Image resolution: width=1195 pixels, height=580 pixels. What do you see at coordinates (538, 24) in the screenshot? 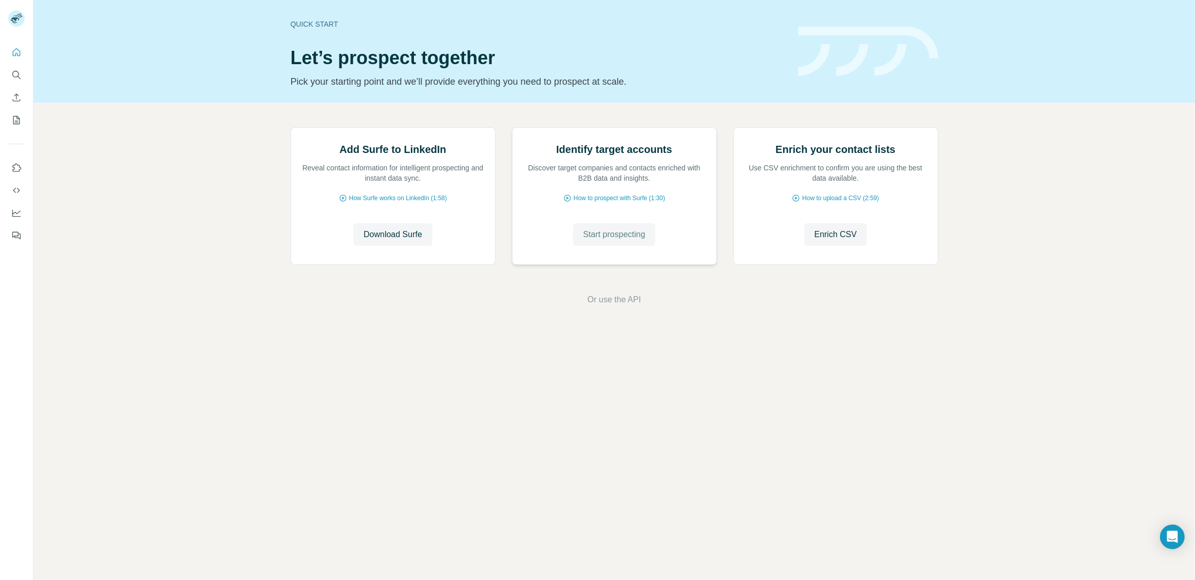
I see `div: Quick start` at bounding box center [538, 24].